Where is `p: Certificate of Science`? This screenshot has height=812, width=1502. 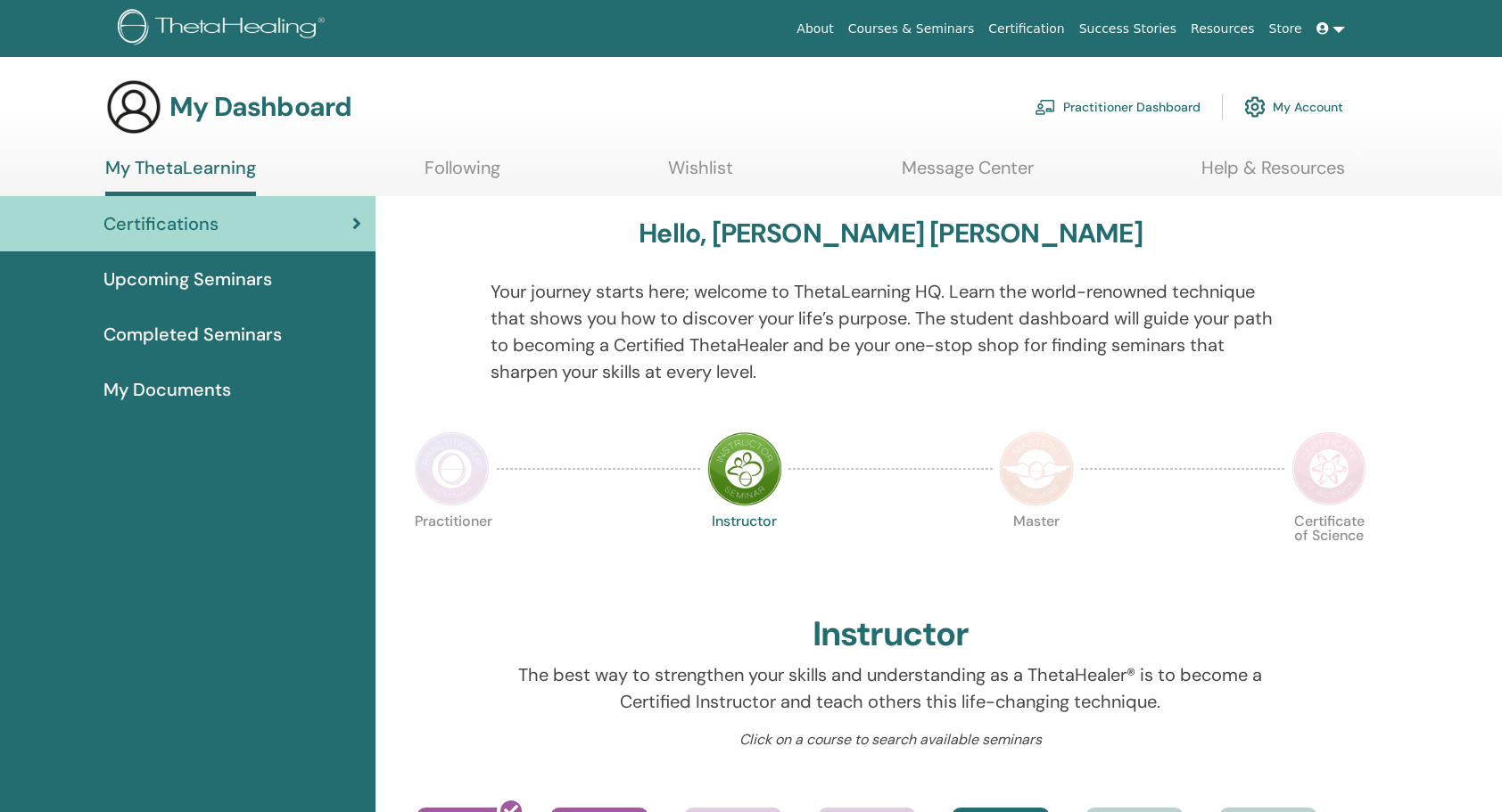
p: Certificate of Science is located at coordinates (1329, 551).